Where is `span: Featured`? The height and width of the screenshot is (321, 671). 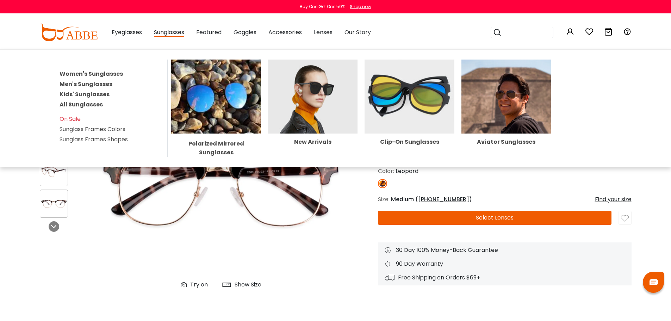
span: Featured is located at coordinates (209, 32).